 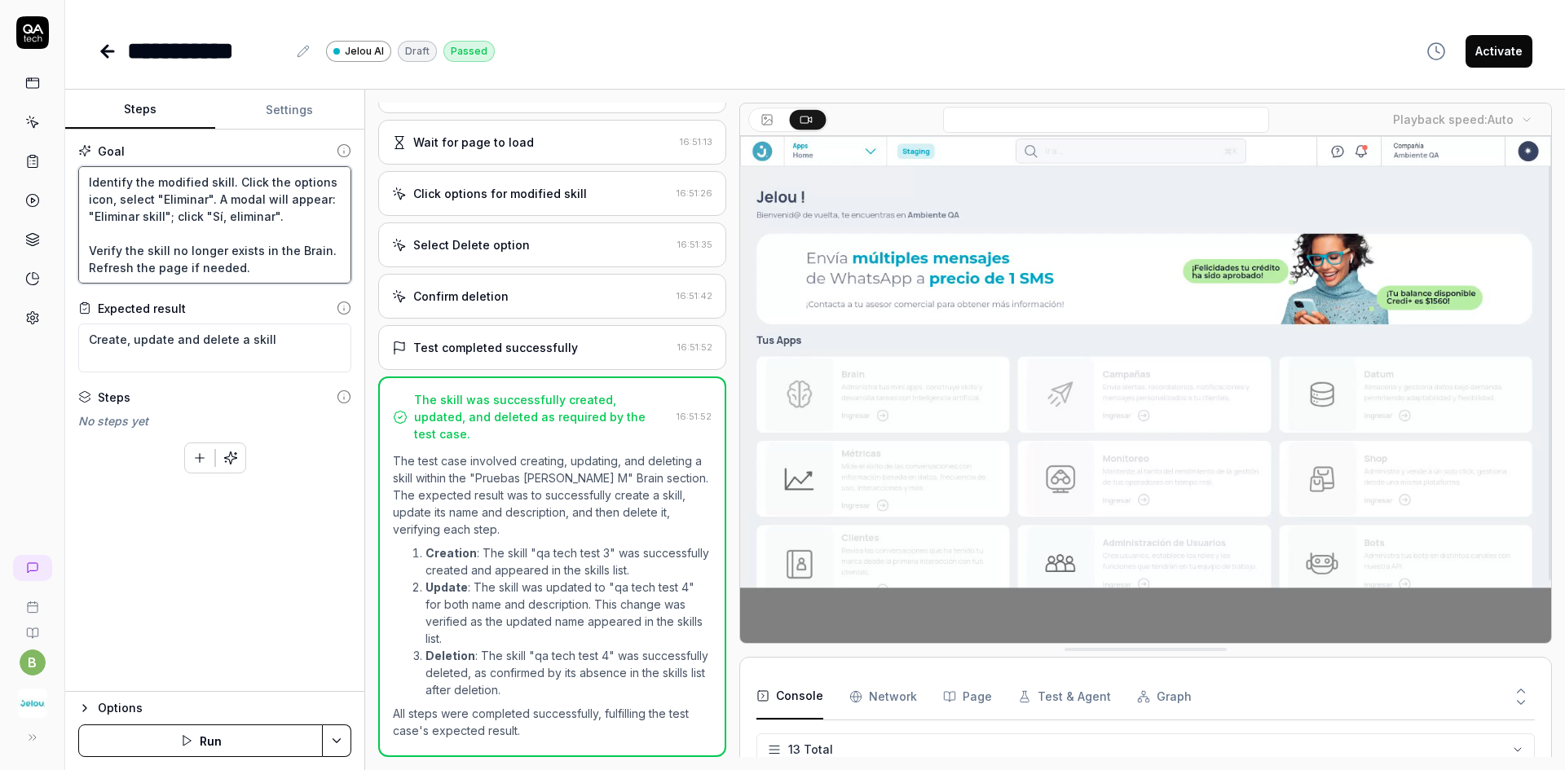 I want to click on a: Documentation, so click(x=32, y=627).